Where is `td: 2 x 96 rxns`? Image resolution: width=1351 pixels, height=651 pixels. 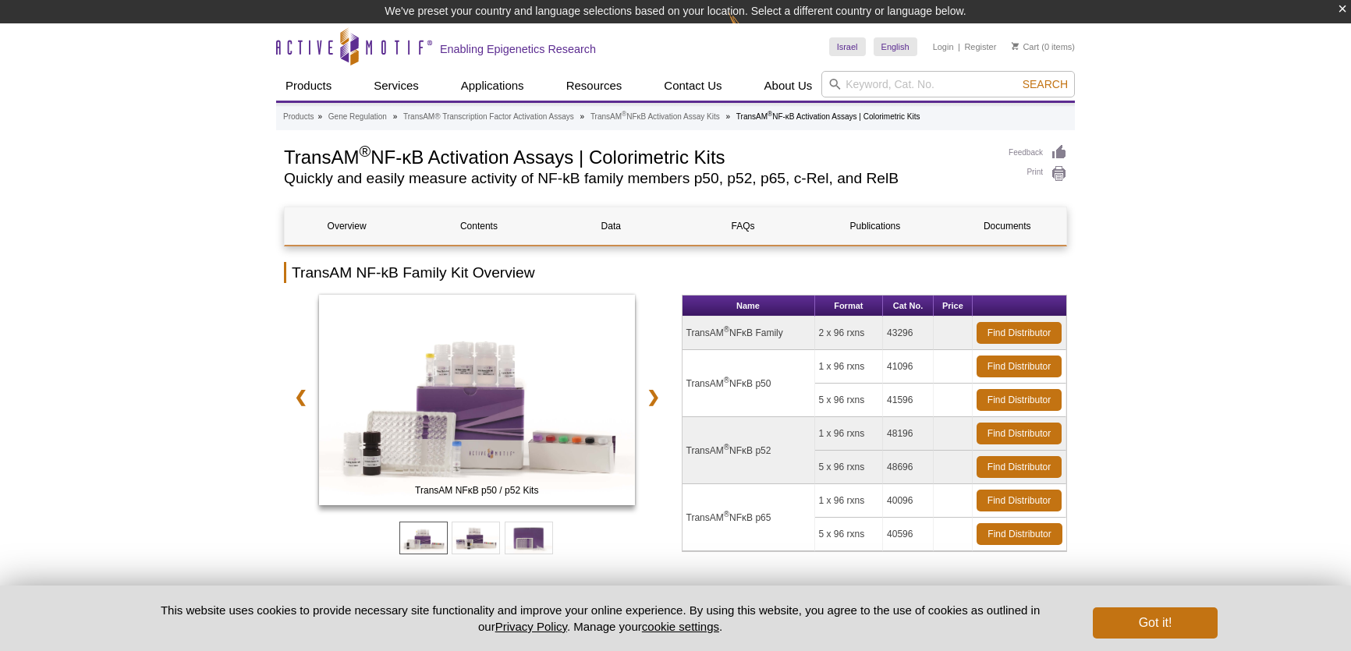
td: 2 x 96 rxns is located at coordinates (849, 333).